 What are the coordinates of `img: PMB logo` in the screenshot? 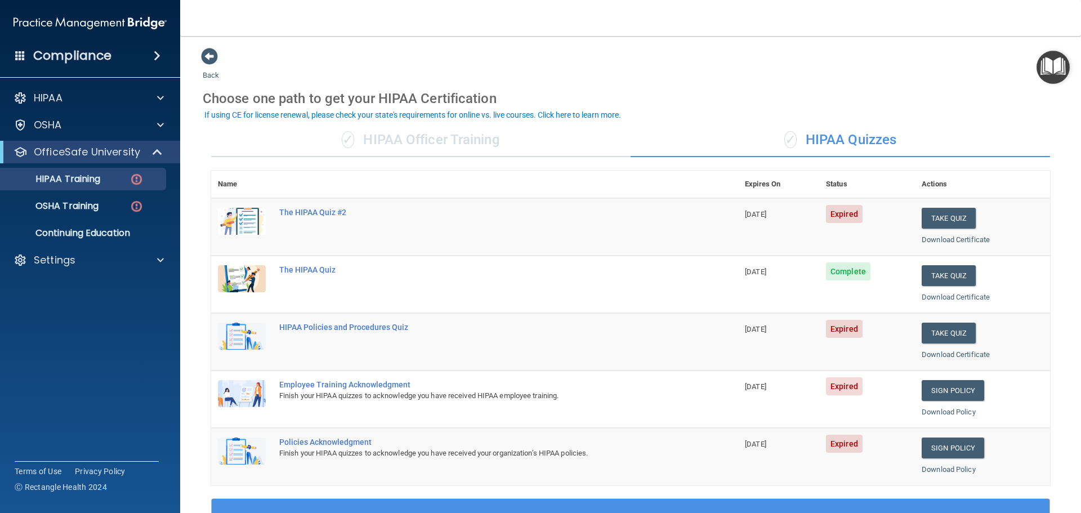 It's located at (90, 23).